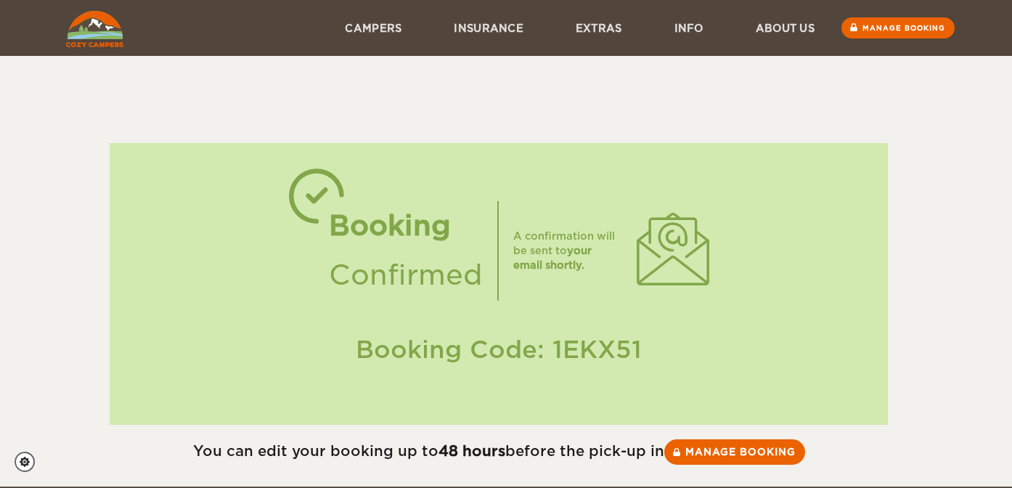  Describe the element at coordinates (29, 462) in the screenshot. I see `a: Cookie settings` at that location.